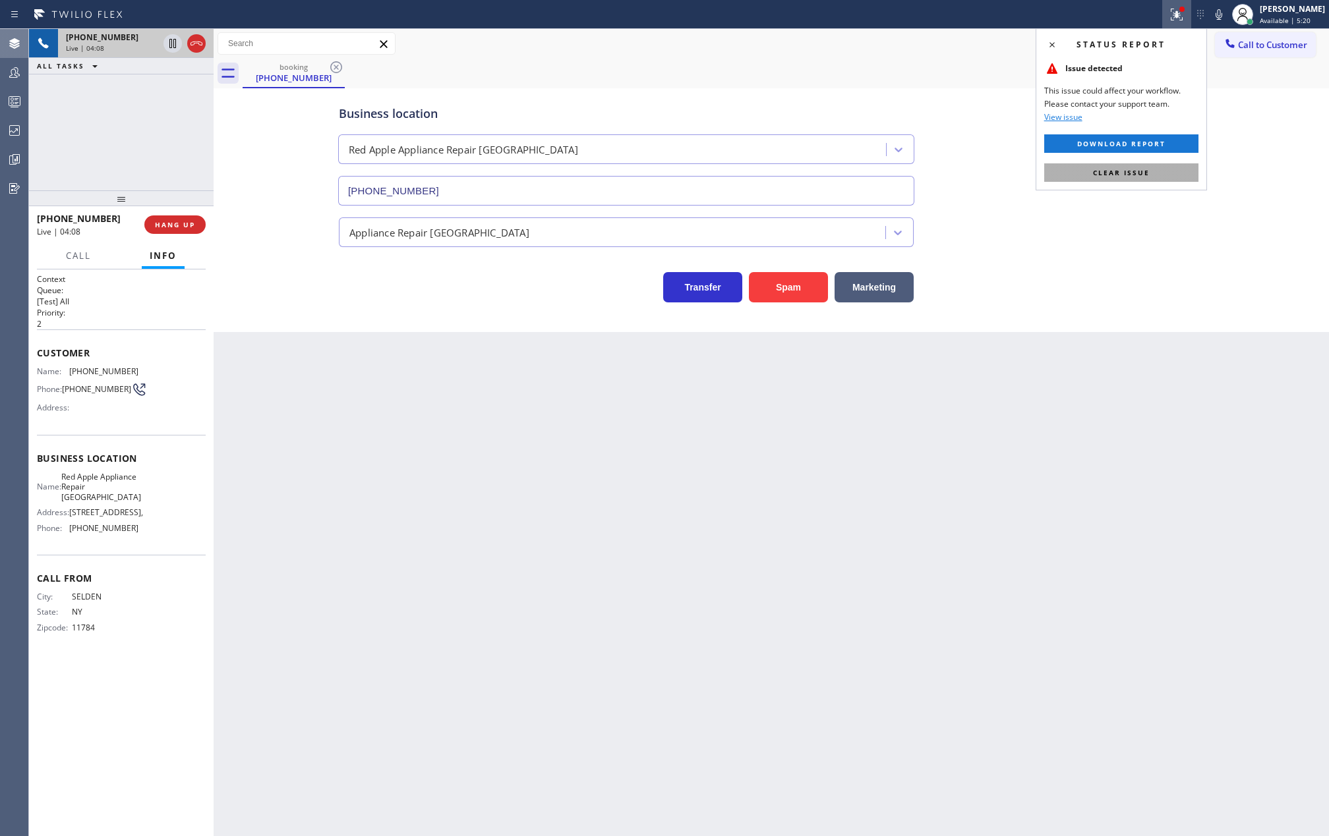  I want to click on p: [Test] All, so click(121, 301).